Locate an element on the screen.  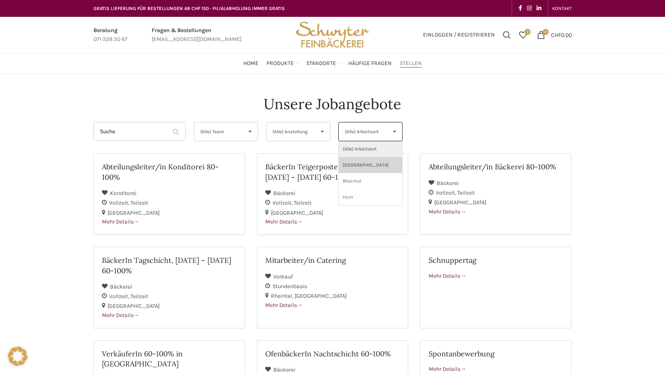
li: (Alle) Arbeitsort is located at coordinates (371, 149).